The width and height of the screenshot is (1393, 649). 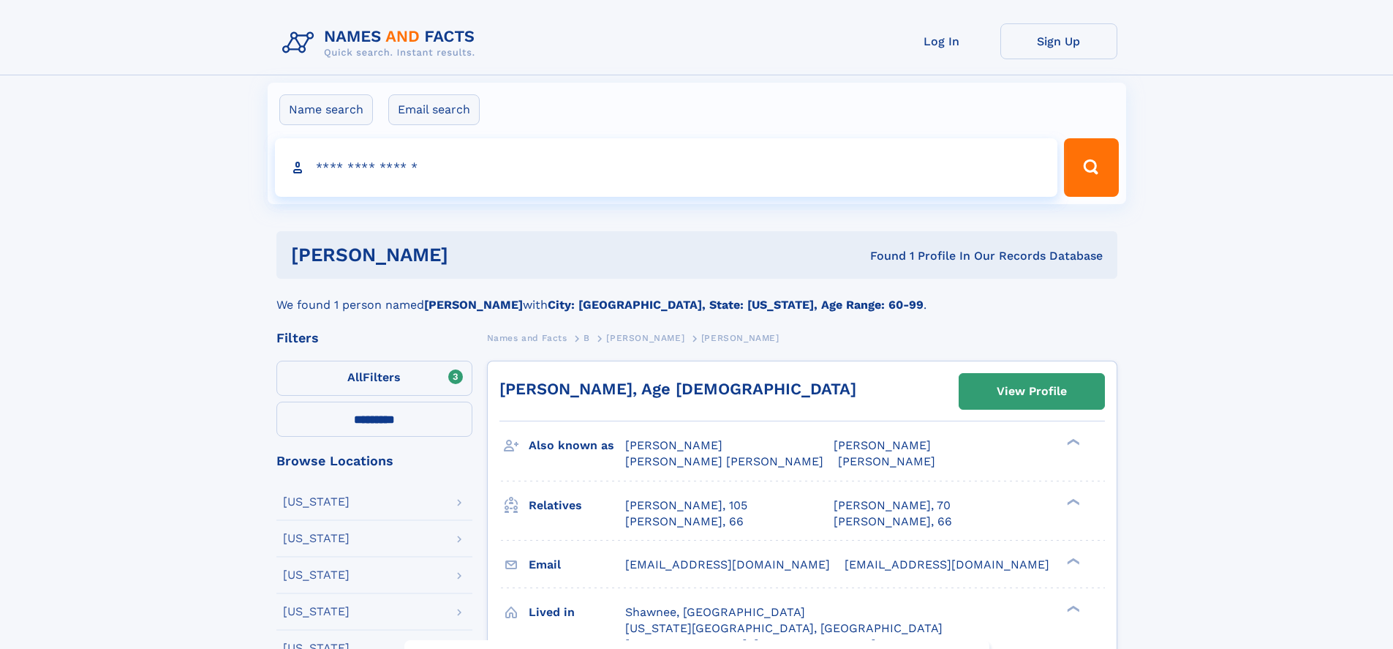 What do you see at coordinates (374, 338) in the screenshot?
I see `div: Filters` at bounding box center [374, 338].